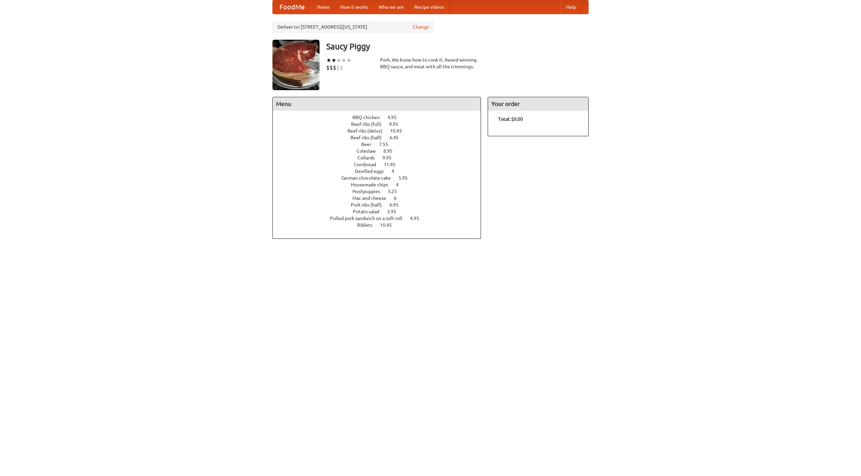 The image size is (861, 476). Describe the element at coordinates (381, 144) in the screenshot. I see `a: Beer 7.55` at that location.